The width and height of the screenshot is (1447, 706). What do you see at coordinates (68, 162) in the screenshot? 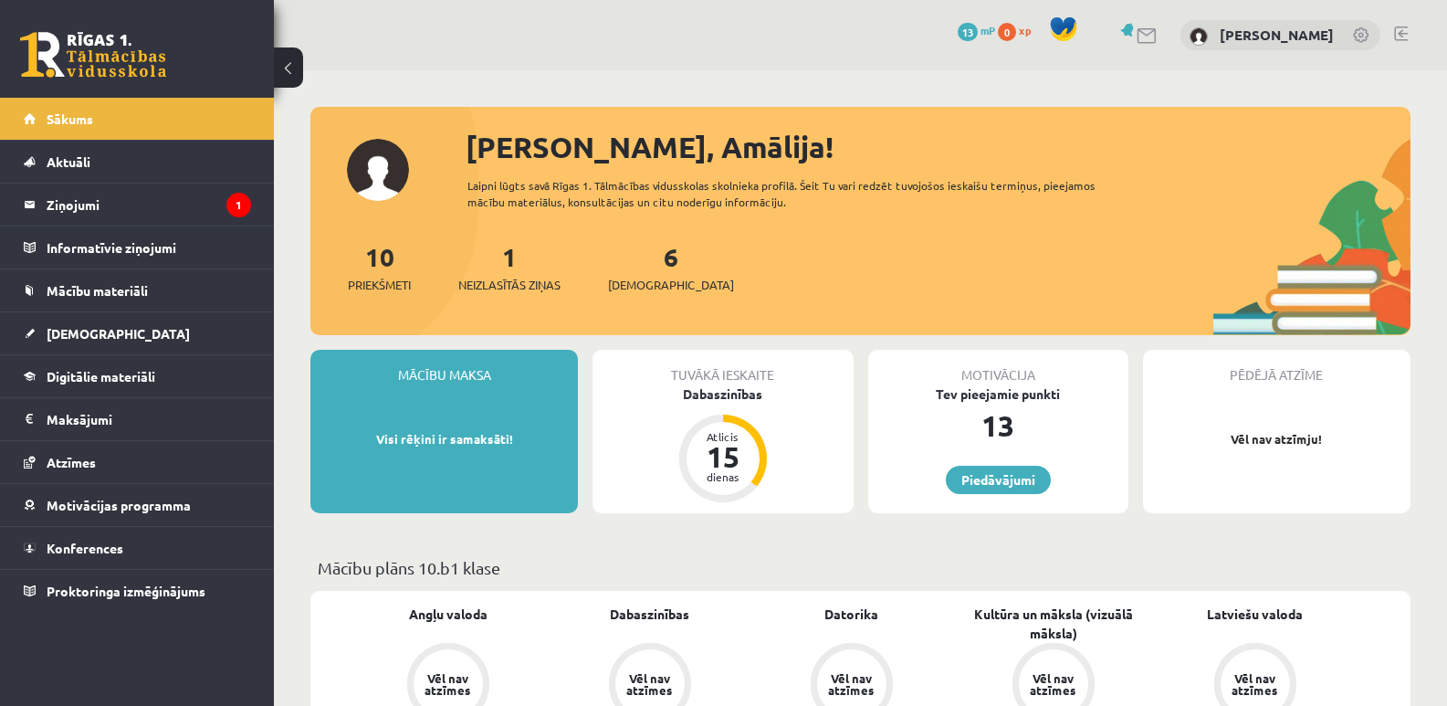
I see `span: Aktuāli` at bounding box center [68, 162].